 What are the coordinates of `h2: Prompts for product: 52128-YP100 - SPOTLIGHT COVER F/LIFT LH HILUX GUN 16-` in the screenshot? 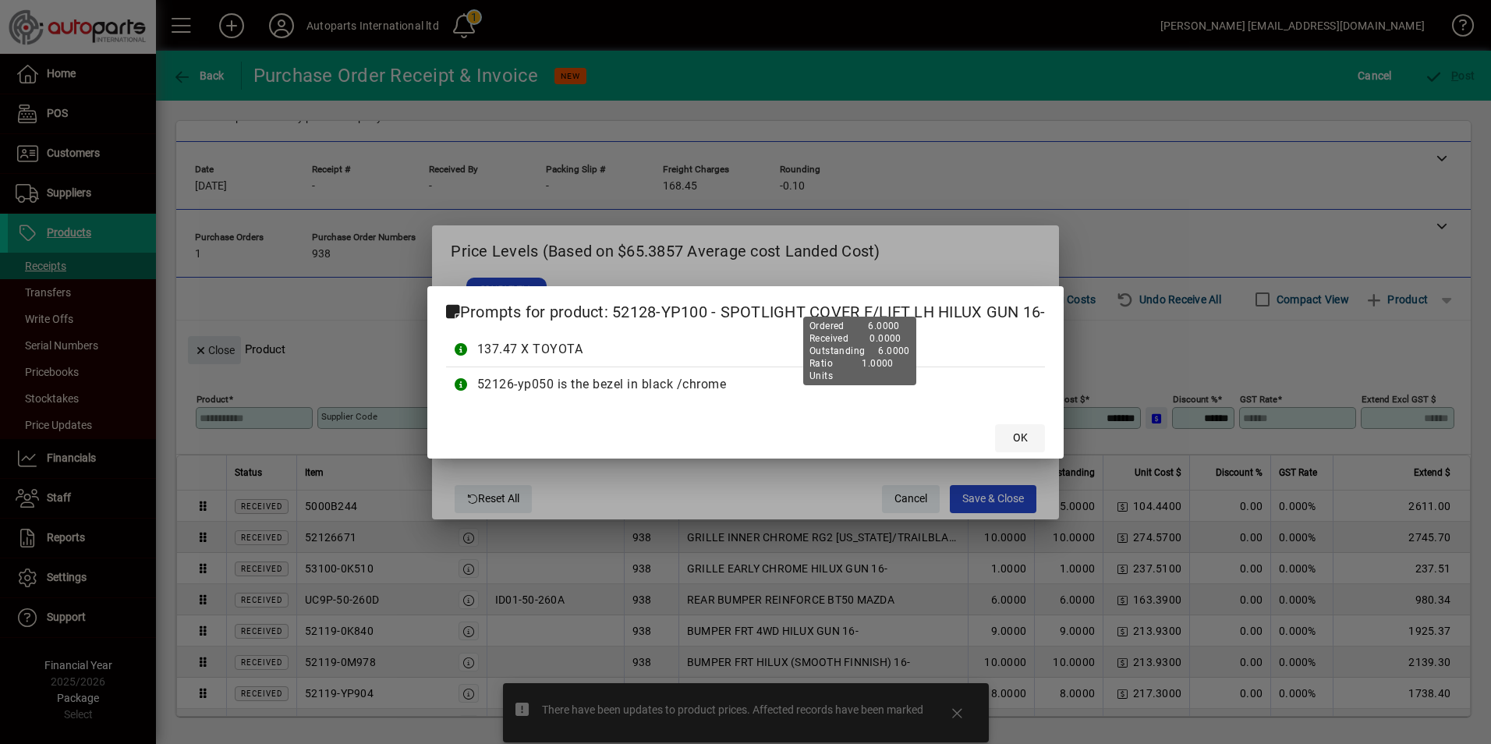 It's located at (746, 309).